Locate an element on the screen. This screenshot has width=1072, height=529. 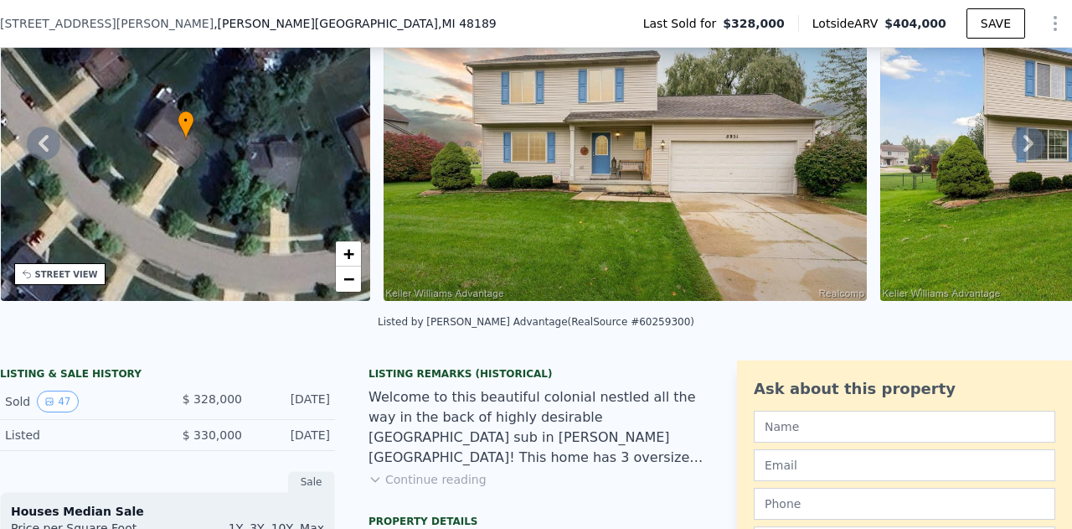
div: Listed is located at coordinates (80, 435).